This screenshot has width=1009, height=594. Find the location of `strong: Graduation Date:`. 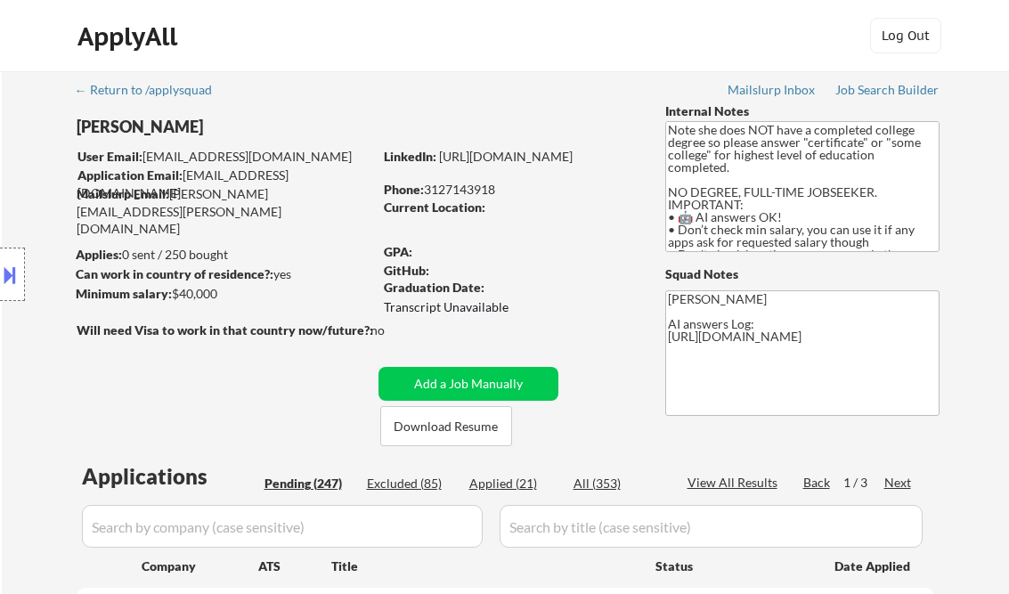

strong: Graduation Date: is located at coordinates (434, 287).